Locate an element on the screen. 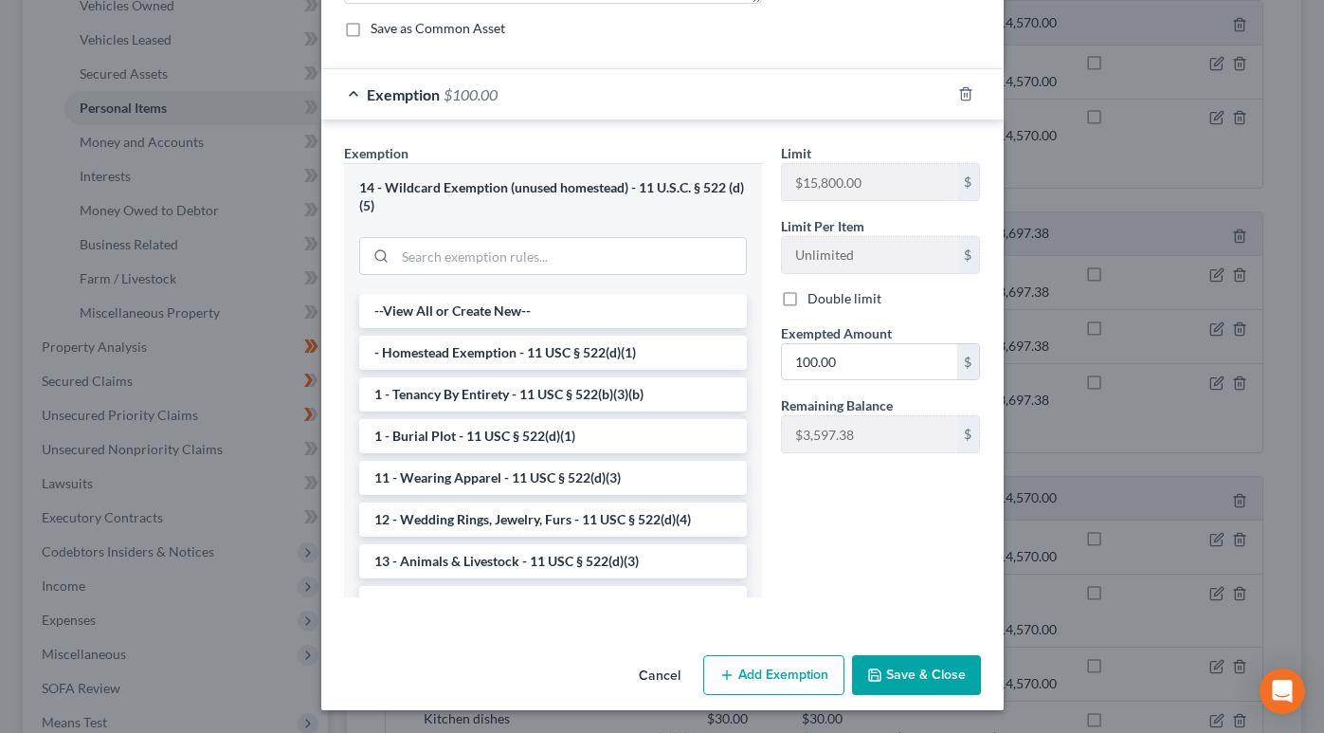 The width and height of the screenshot is (1324, 733). li: 13 - Animals & Livestock - 11 USC § 522(d)(3) is located at coordinates (553, 561).